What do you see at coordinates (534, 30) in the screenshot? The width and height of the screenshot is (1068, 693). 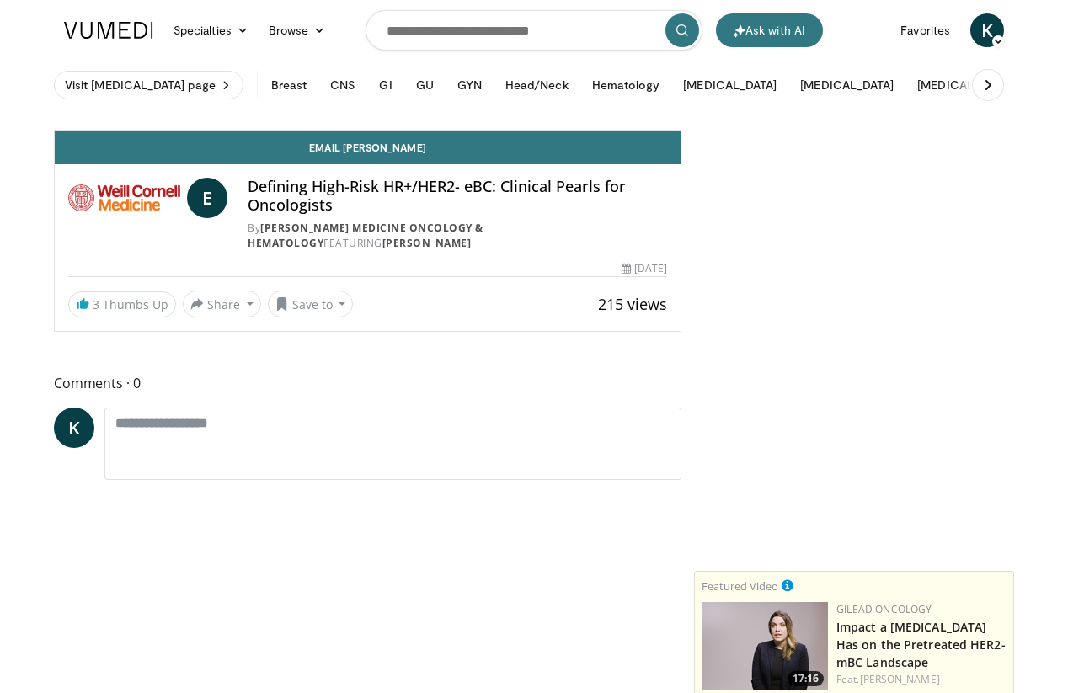 I see `input: Search topics, interventions` at bounding box center [534, 30].